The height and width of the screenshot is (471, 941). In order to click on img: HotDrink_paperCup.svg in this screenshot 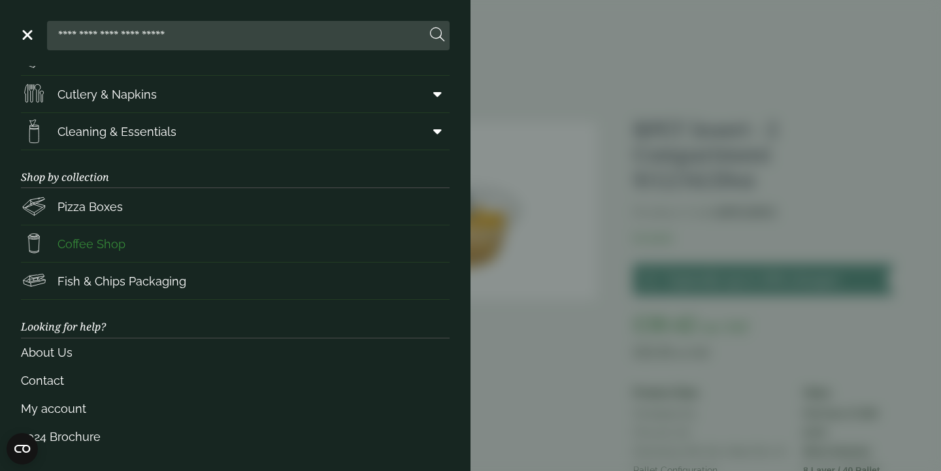, I will do `click(34, 244)`.